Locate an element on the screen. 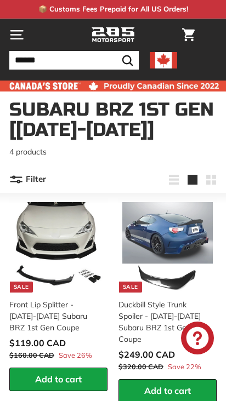 The width and height of the screenshot is (226, 401). img: Logo_285_Motorsport_areodynamics_components is located at coordinates (113, 35).